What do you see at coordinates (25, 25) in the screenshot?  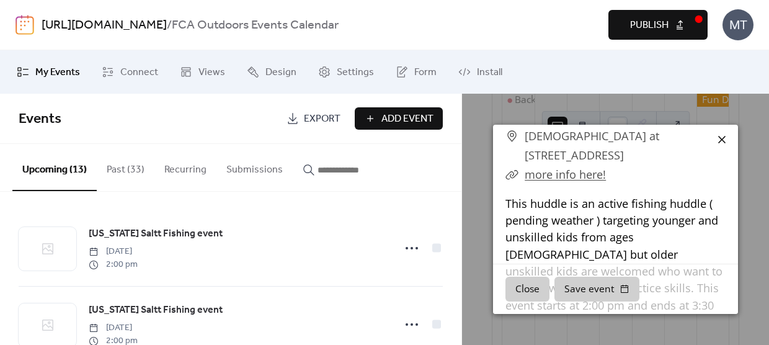 I see `img: logo` at bounding box center [25, 25].